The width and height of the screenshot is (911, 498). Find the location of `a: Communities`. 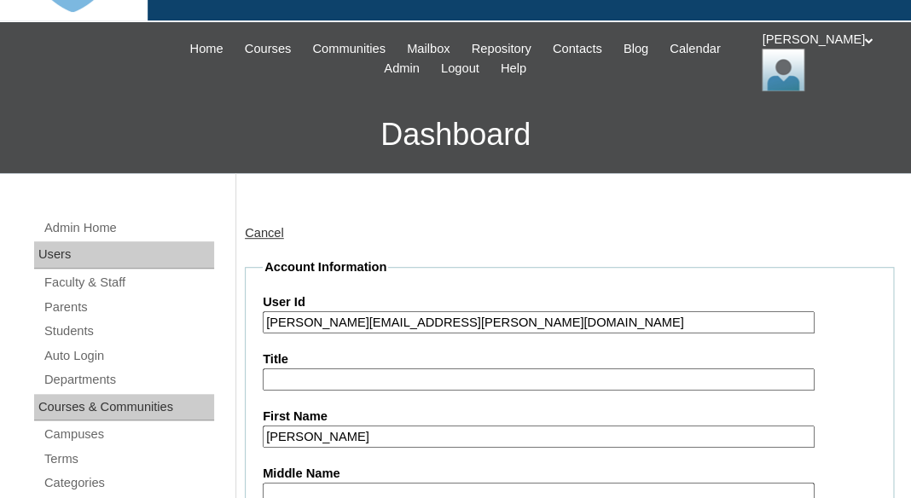

a: Communities is located at coordinates (349, 49).